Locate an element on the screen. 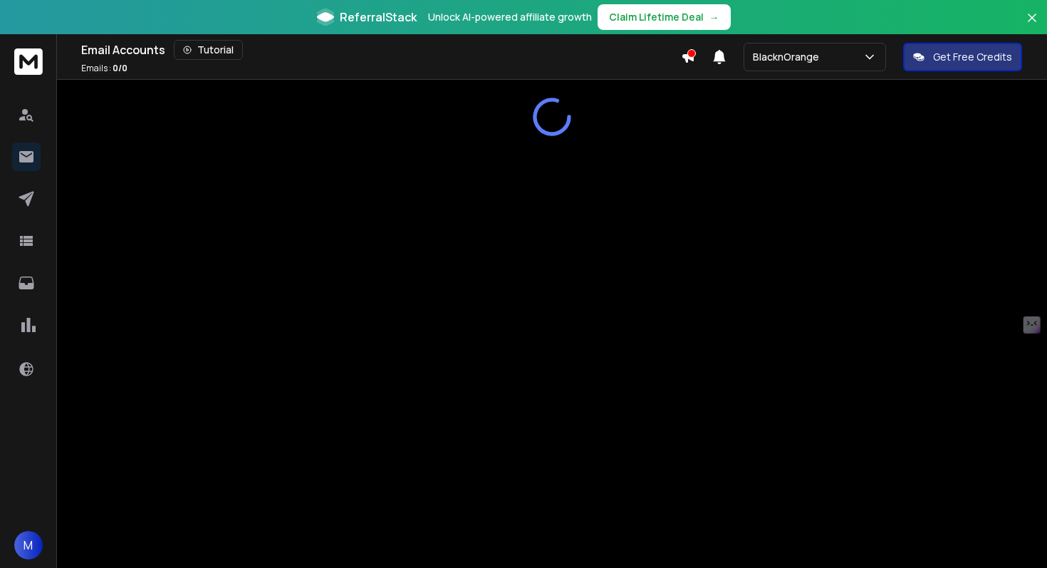  p: Unlock AI-powered affiliate growth is located at coordinates (510, 17).